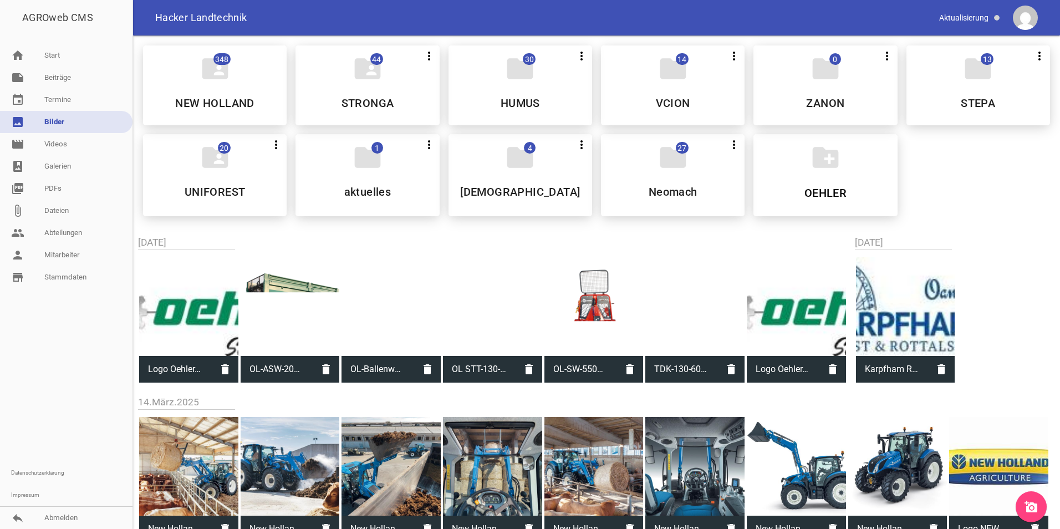 The width and height of the screenshot is (1060, 529). Describe the element at coordinates (520, 103) in the screenshot. I see `h5: HUMUS` at that location.